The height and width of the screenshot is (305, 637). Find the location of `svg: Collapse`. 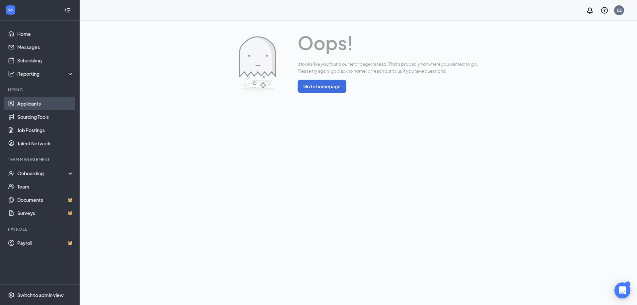

svg: Collapse is located at coordinates (67, 10).